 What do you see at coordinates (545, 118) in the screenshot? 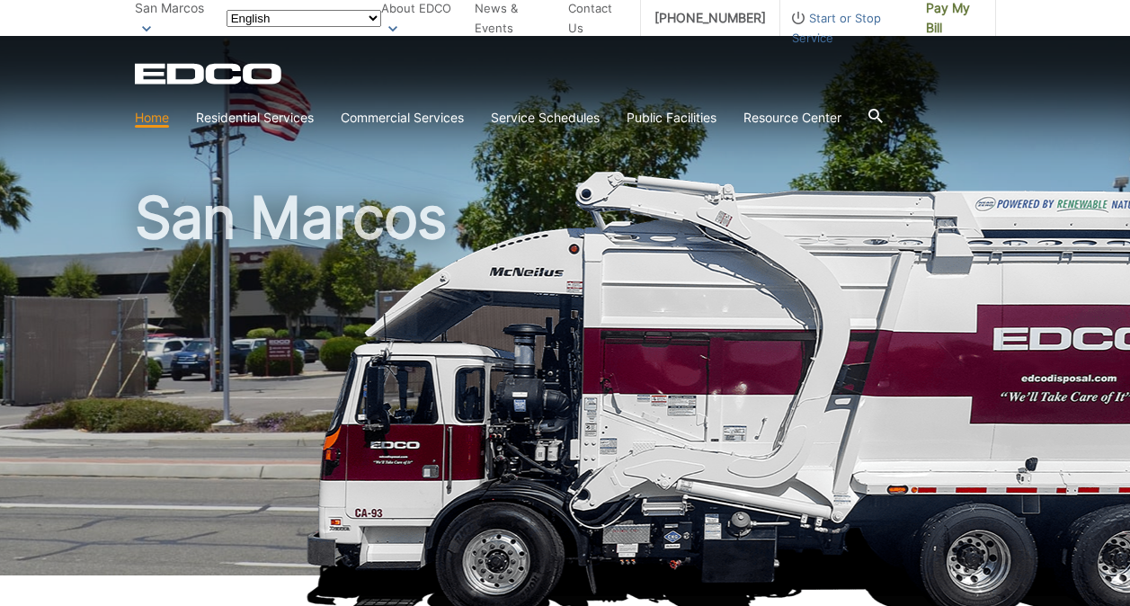
I see `a: Service Schedules` at bounding box center [545, 118].